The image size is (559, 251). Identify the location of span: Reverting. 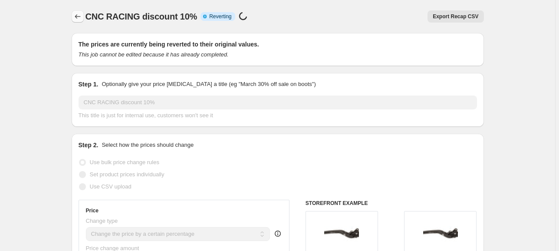
(220, 17).